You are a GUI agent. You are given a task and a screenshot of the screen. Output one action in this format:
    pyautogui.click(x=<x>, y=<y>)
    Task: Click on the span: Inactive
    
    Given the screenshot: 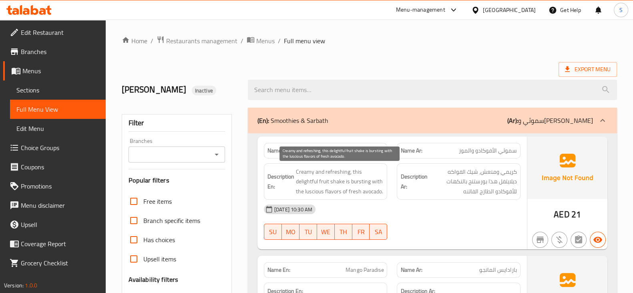 What is the action you would take?
    pyautogui.click(x=204, y=91)
    